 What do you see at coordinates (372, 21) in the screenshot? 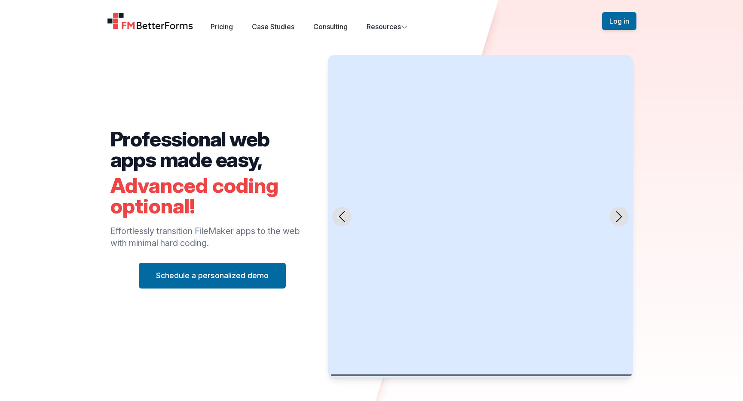
I see `nav: Global` at bounding box center [372, 21].